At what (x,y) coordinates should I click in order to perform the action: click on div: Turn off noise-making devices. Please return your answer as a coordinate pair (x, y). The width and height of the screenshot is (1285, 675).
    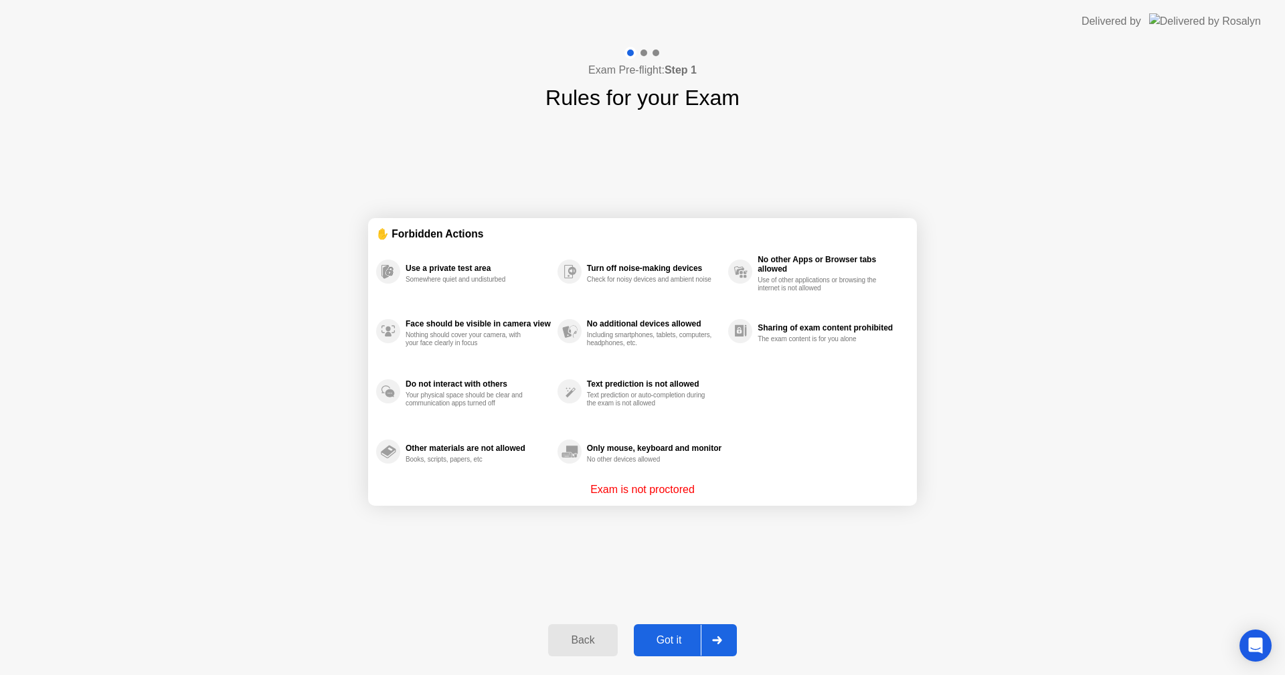
    Looking at the image, I should click on (654, 268).